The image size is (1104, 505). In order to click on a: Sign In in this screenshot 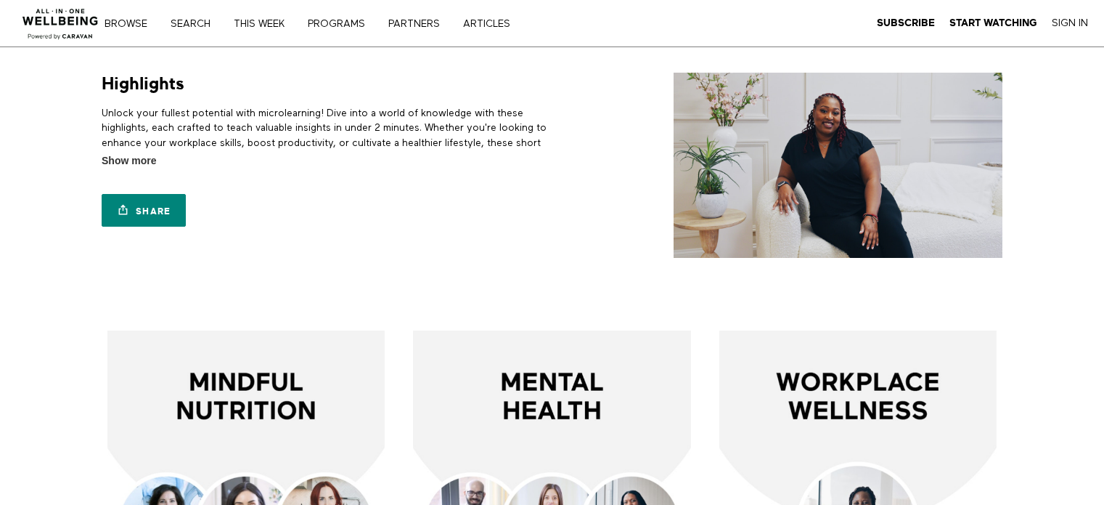, I will do `click(1070, 23)`.